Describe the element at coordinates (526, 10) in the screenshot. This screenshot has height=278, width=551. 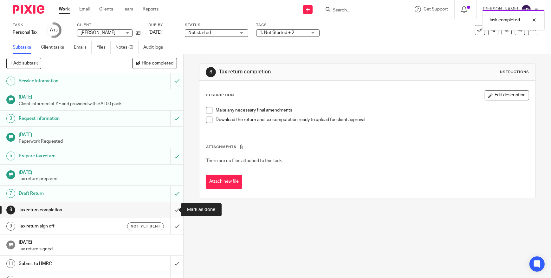
I see `img: svg%3E` at that location.